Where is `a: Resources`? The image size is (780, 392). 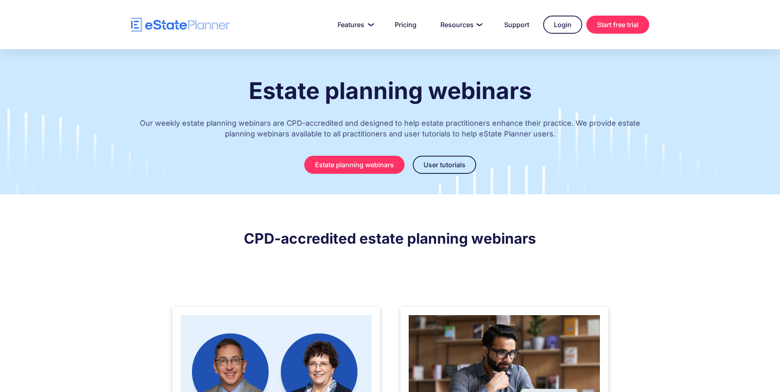 a: Resources is located at coordinates (460, 25).